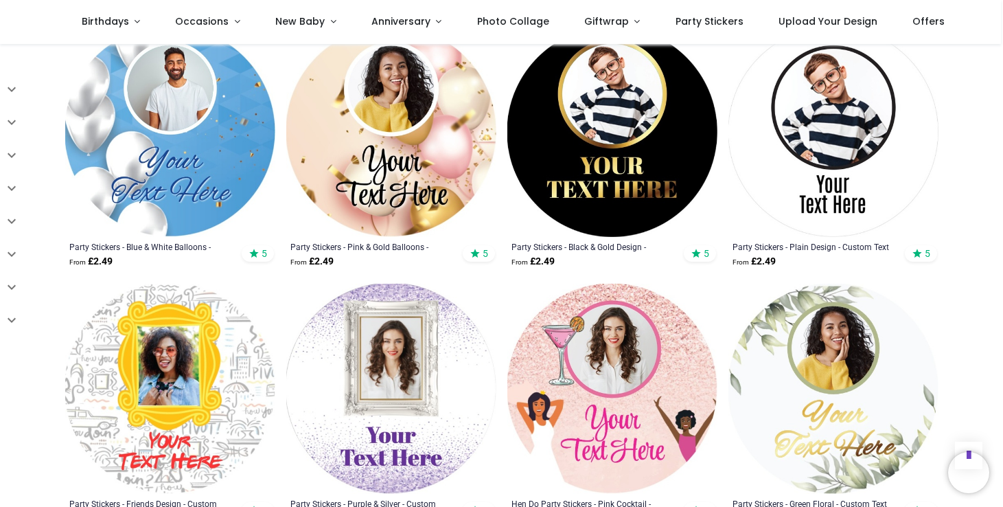 The height and width of the screenshot is (507, 1003). What do you see at coordinates (592, 246) in the screenshot?
I see `a: Party Stickers - Black & Gold Design - Custom Text` at bounding box center [592, 246].